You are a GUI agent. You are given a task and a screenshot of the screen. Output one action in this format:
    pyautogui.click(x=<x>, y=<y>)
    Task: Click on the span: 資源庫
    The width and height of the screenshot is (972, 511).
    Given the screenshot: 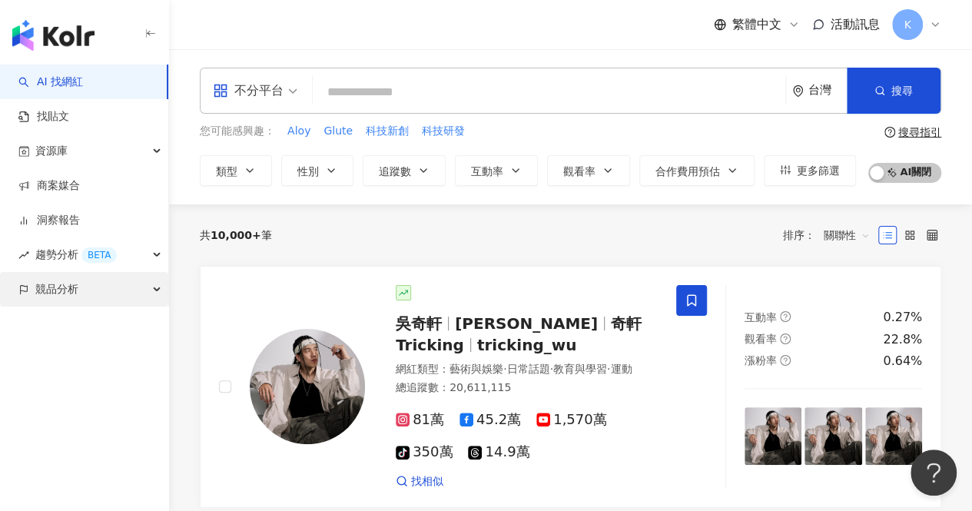 What is the action you would take?
    pyautogui.click(x=51, y=151)
    